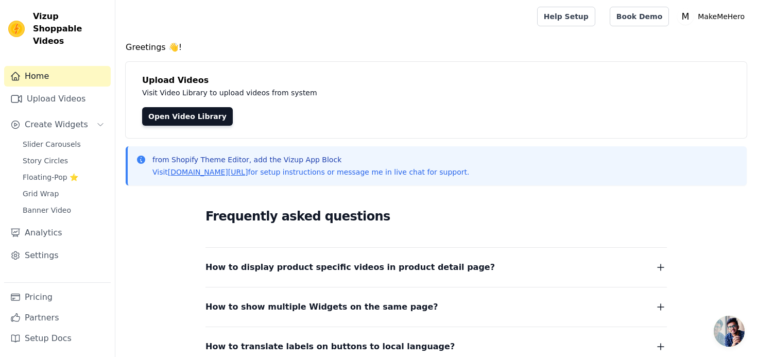 This screenshot has height=357, width=757. I want to click on img: Vizup, so click(16, 29).